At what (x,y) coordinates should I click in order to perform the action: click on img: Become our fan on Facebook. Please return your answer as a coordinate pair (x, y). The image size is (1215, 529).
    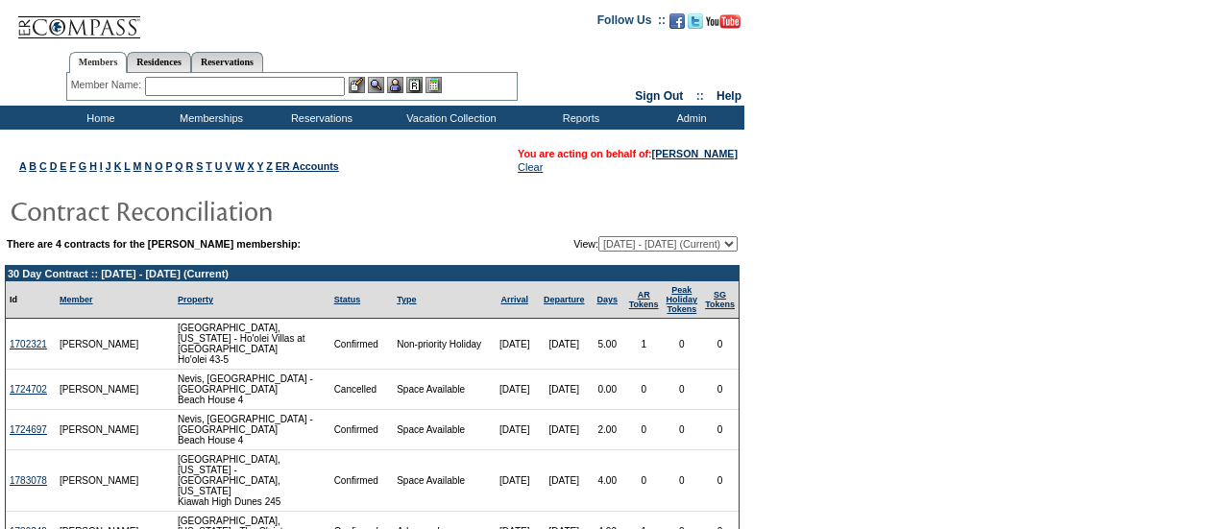
    Looking at the image, I should click on (677, 21).